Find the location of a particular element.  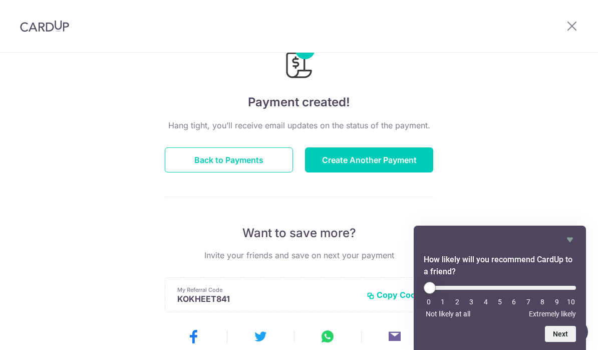

button: Create Another Payment is located at coordinates (369, 160).